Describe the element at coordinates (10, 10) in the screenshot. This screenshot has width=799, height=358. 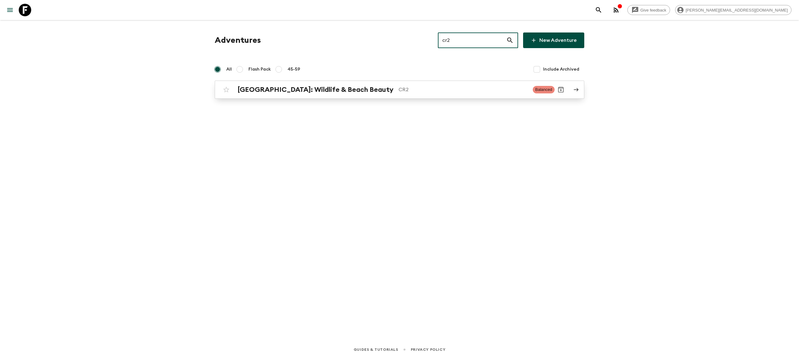
I see `button: menu` at that location.